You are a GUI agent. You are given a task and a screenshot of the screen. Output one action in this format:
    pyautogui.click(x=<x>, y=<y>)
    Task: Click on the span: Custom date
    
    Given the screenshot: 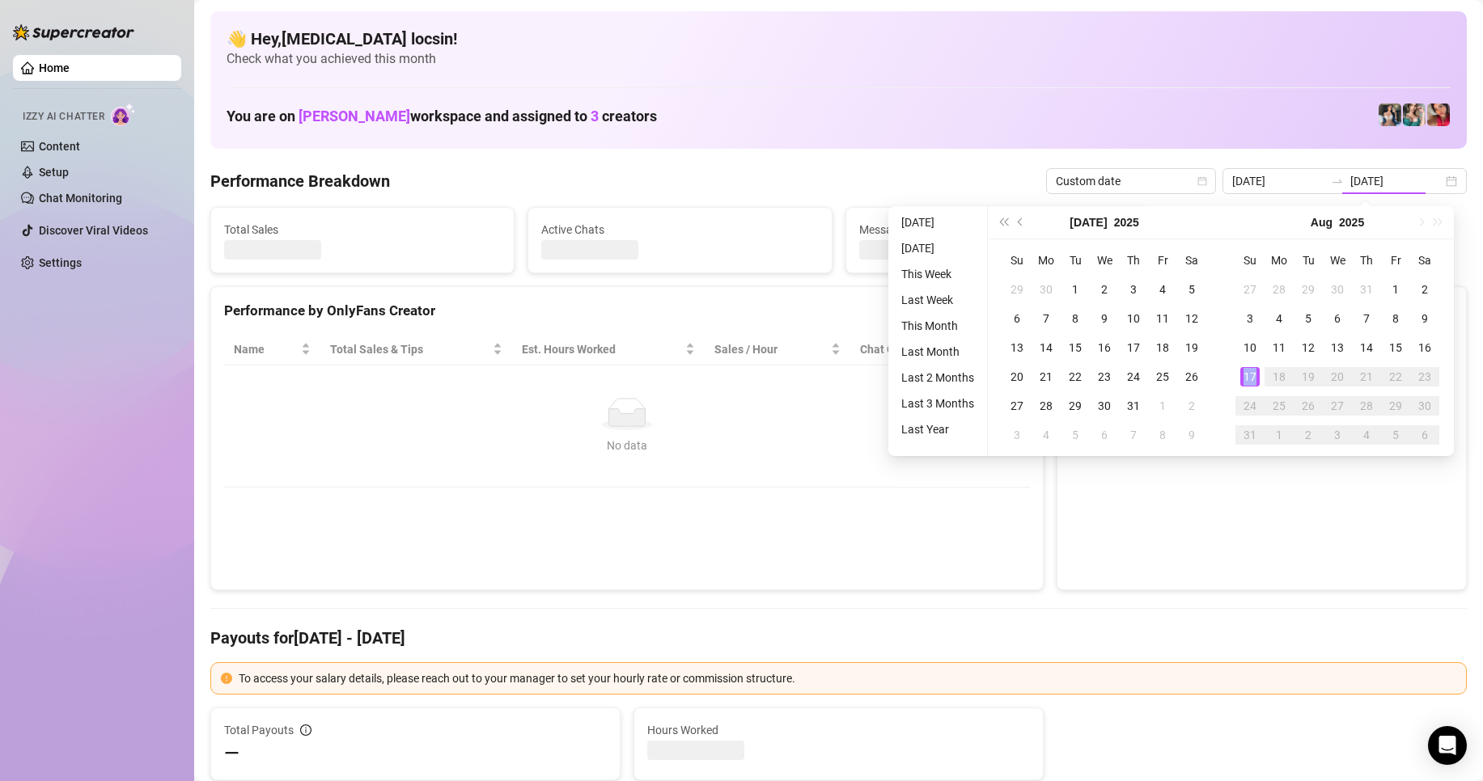 What is the action you would take?
    pyautogui.click(x=1131, y=181)
    